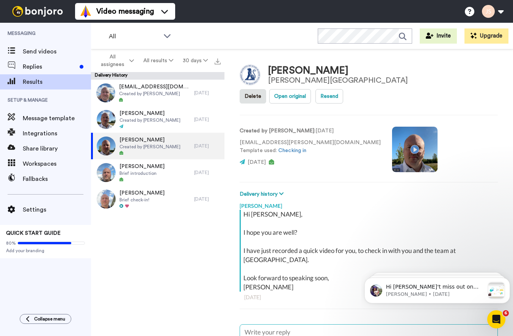 This screenshot has height=336, width=513. I want to click on button: Upgrade, so click(486, 36).